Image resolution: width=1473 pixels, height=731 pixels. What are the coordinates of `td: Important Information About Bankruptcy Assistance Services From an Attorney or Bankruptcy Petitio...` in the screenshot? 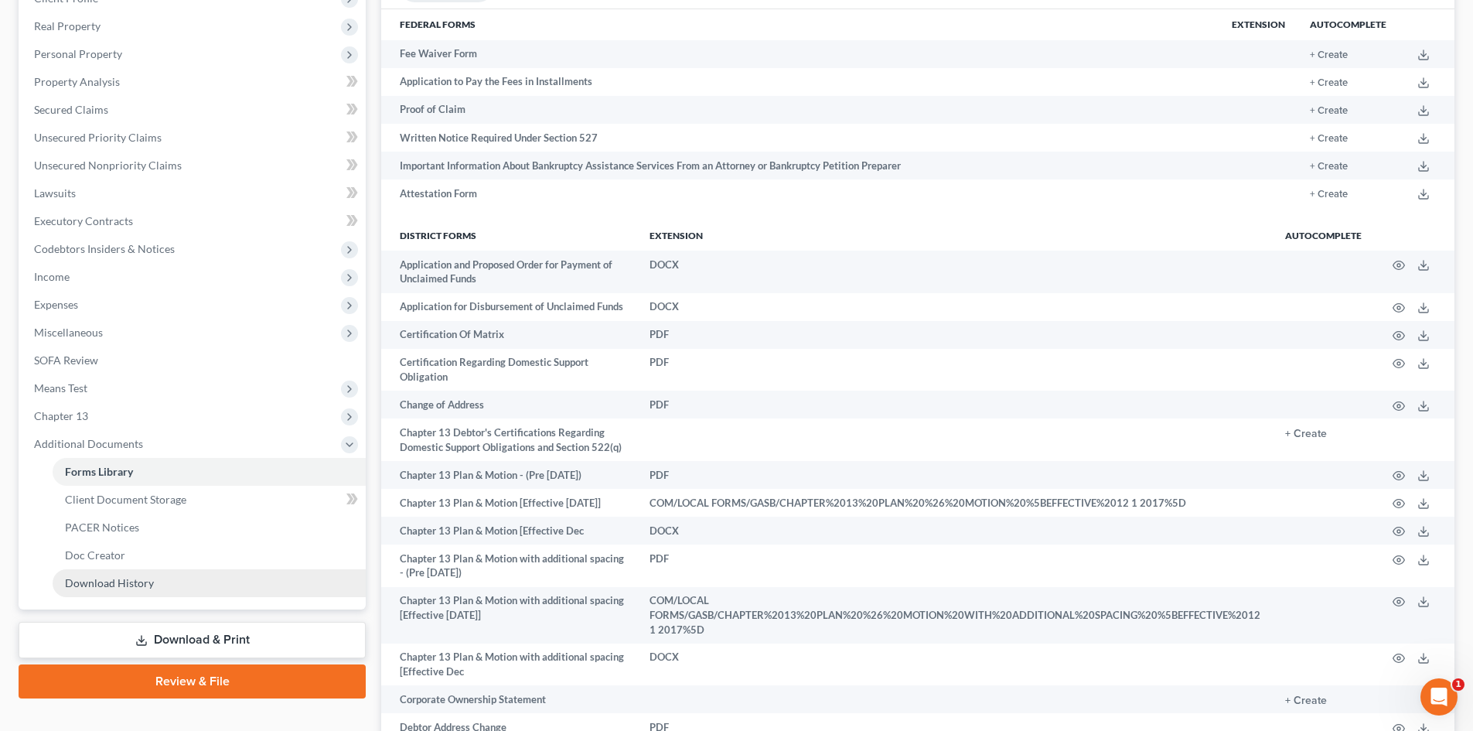 It's located at (800, 165).